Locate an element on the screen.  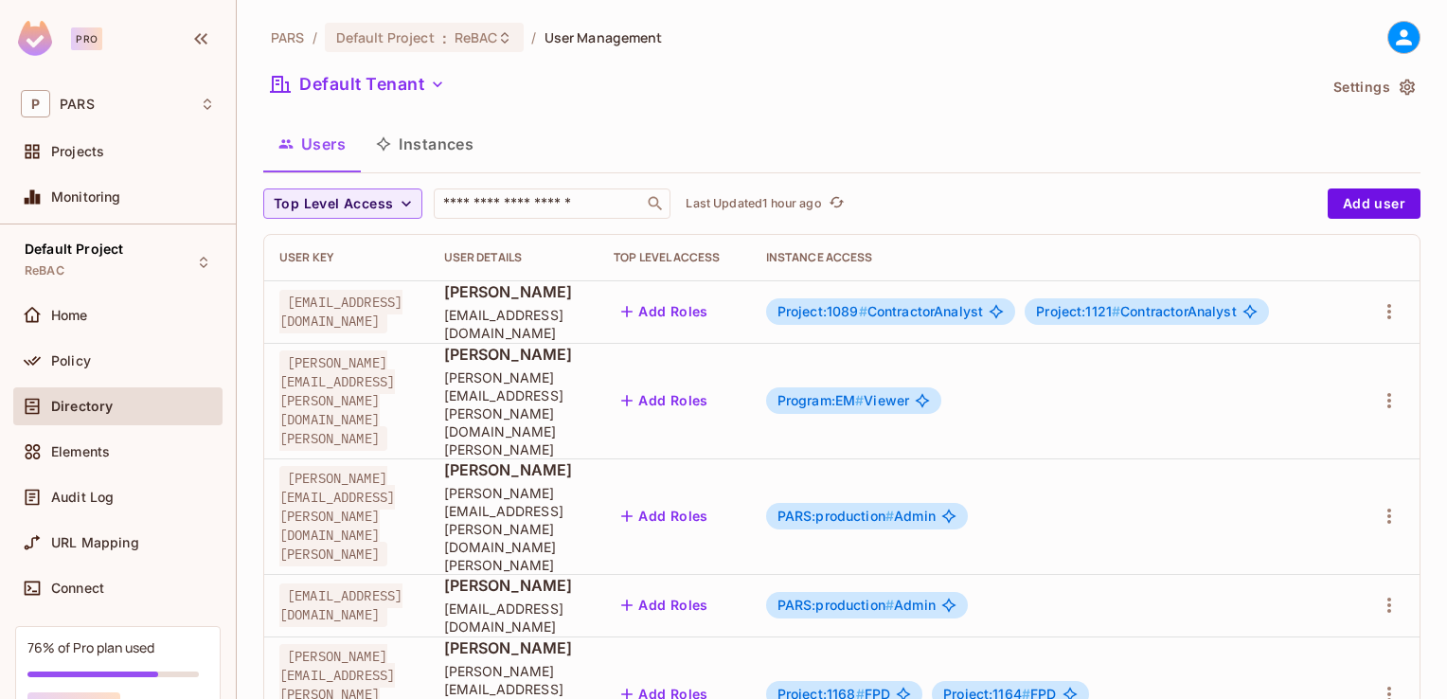
span: Policy is located at coordinates (71, 361).